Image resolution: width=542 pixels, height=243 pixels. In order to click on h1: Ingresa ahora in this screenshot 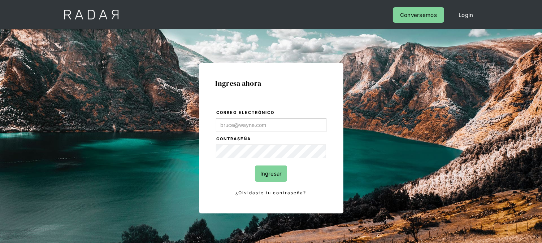, I will do `click(271, 83)`.